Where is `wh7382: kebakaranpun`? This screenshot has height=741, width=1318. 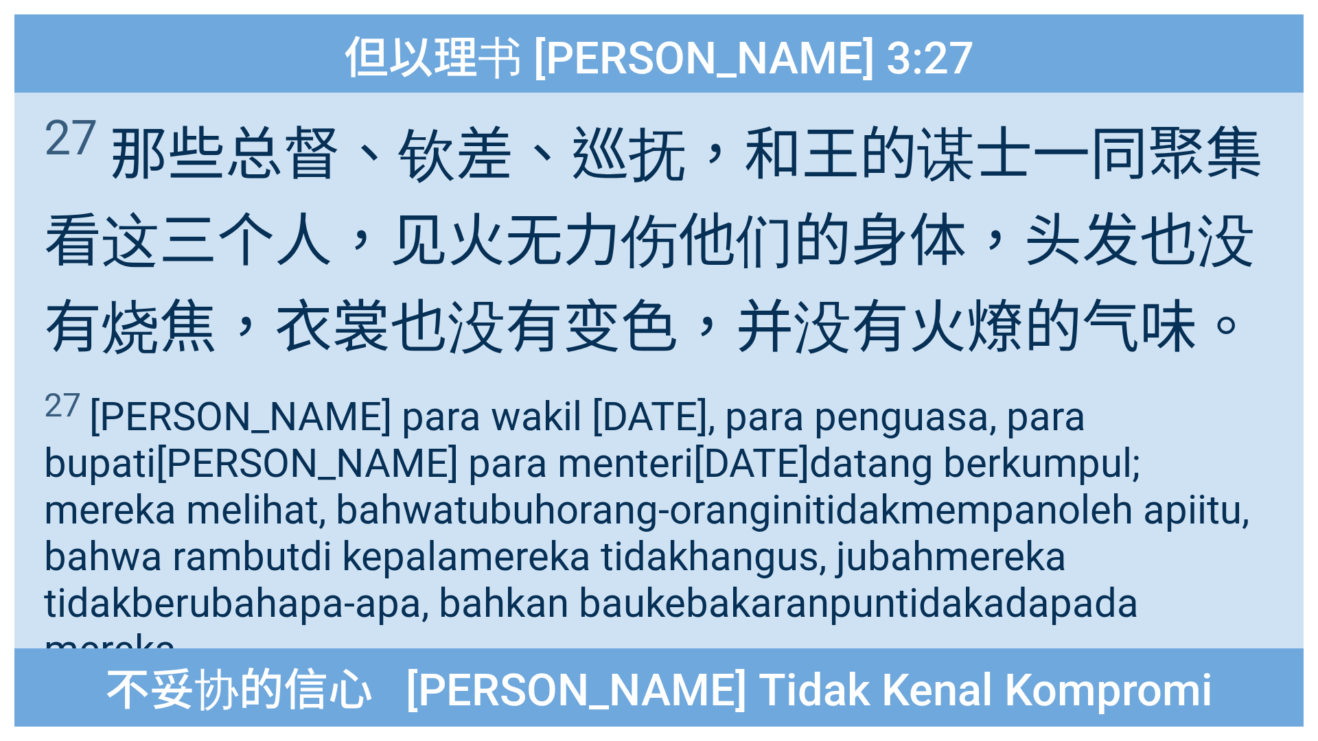
wh7382: kebakaranpun is located at coordinates (591, 627).